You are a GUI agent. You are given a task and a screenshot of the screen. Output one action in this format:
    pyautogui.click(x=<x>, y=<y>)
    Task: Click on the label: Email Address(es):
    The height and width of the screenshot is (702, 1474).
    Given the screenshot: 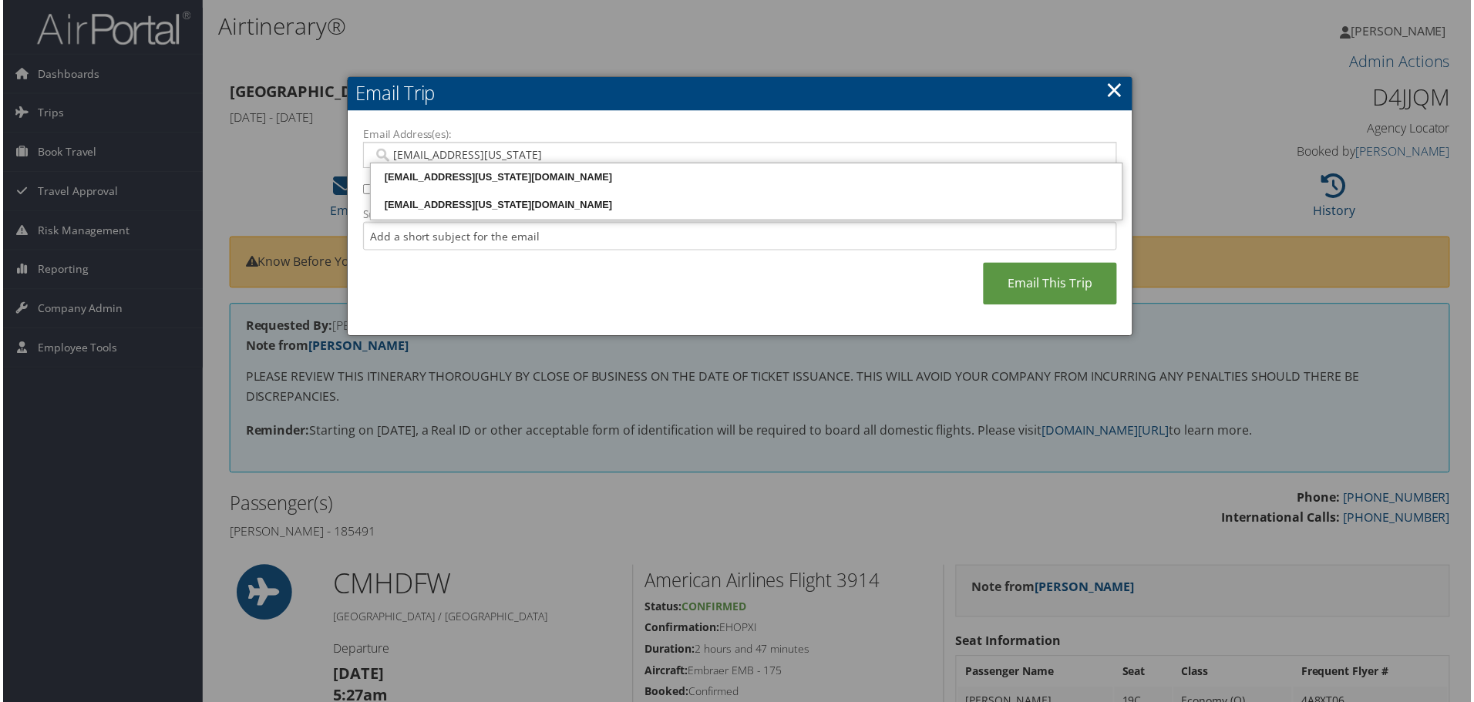 What is the action you would take?
    pyautogui.click(x=740, y=135)
    